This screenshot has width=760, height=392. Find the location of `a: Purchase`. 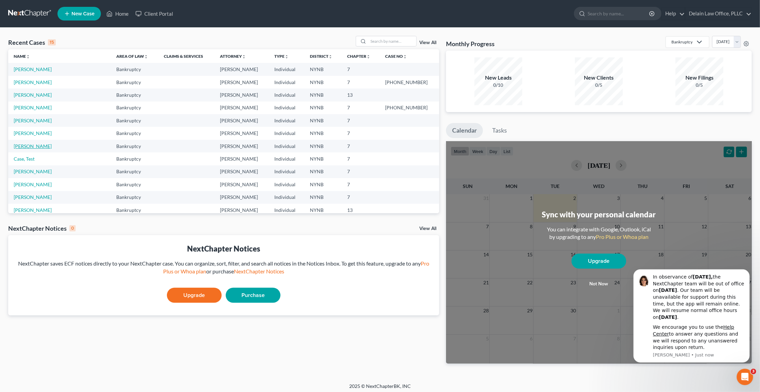

a: Purchase is located at coordinates (253, 295).